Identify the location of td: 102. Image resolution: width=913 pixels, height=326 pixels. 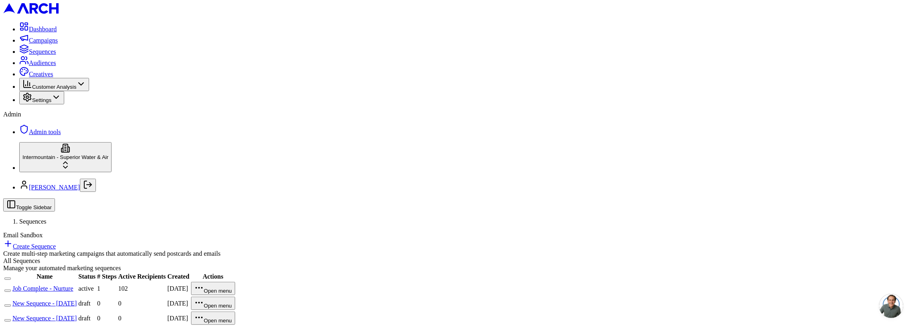
(142, 288).